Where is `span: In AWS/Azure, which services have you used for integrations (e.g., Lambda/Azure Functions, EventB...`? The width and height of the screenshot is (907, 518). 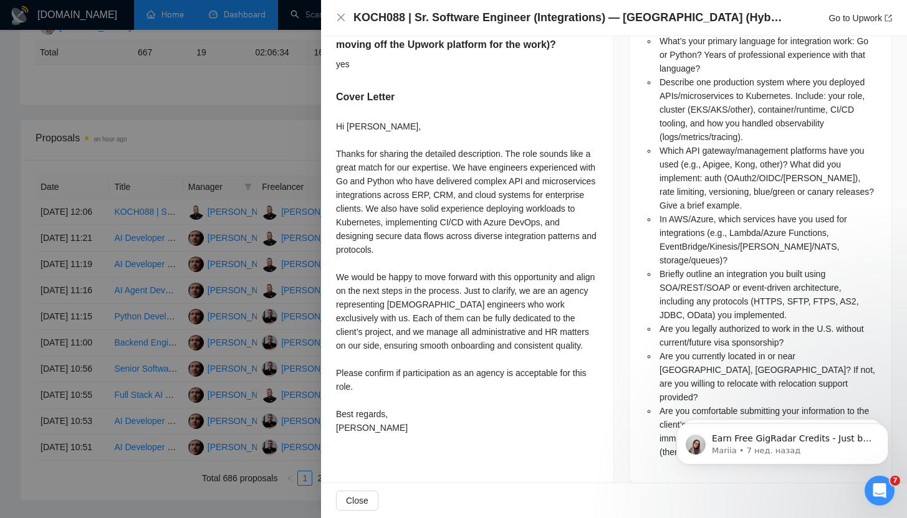 span: In AWS/Azure, which services have you used for integrations (e.g., Lambda/Azure Functions, EventB... is located at coordinates (753, 240).